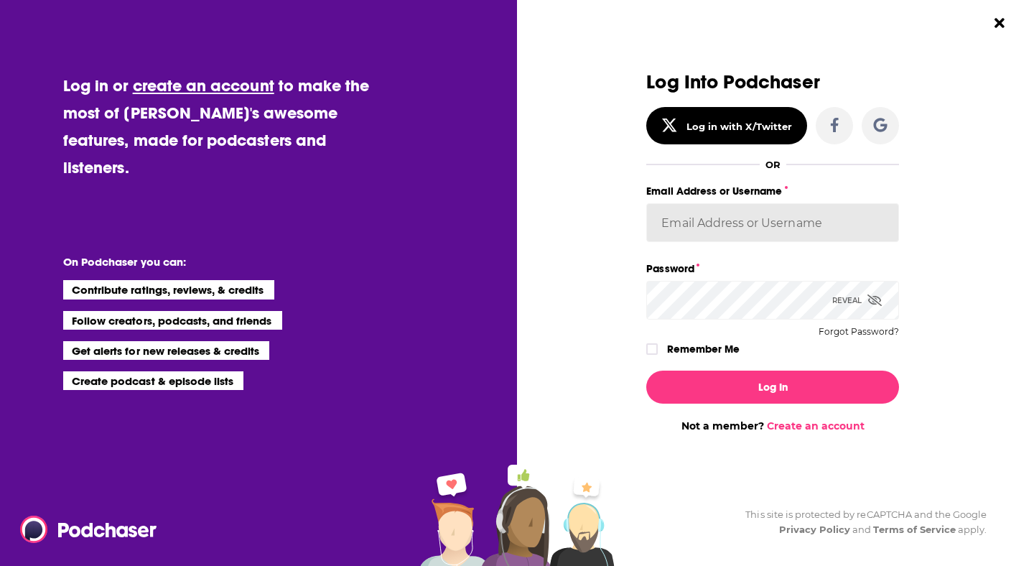 The width and height of the screenshot is (1034, 566). Describe the element at coordinates (153, 381) in the screenshot. I see `li: Create podcast & episode lists` at that location.